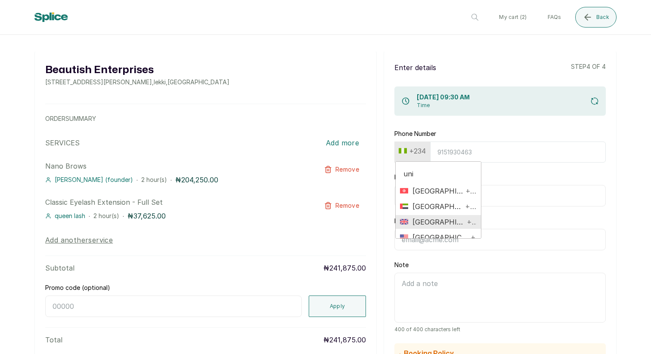 This screenshot has width=651, height=354. I want to click on p: Nano Brows, so click(174, 166).